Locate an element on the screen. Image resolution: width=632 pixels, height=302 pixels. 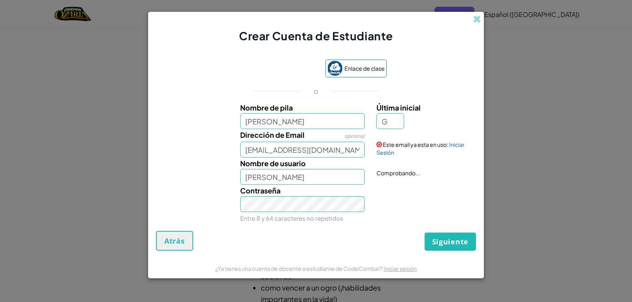
font: Crear Cuenta de Estudiante is located at coordinates (316, 36).